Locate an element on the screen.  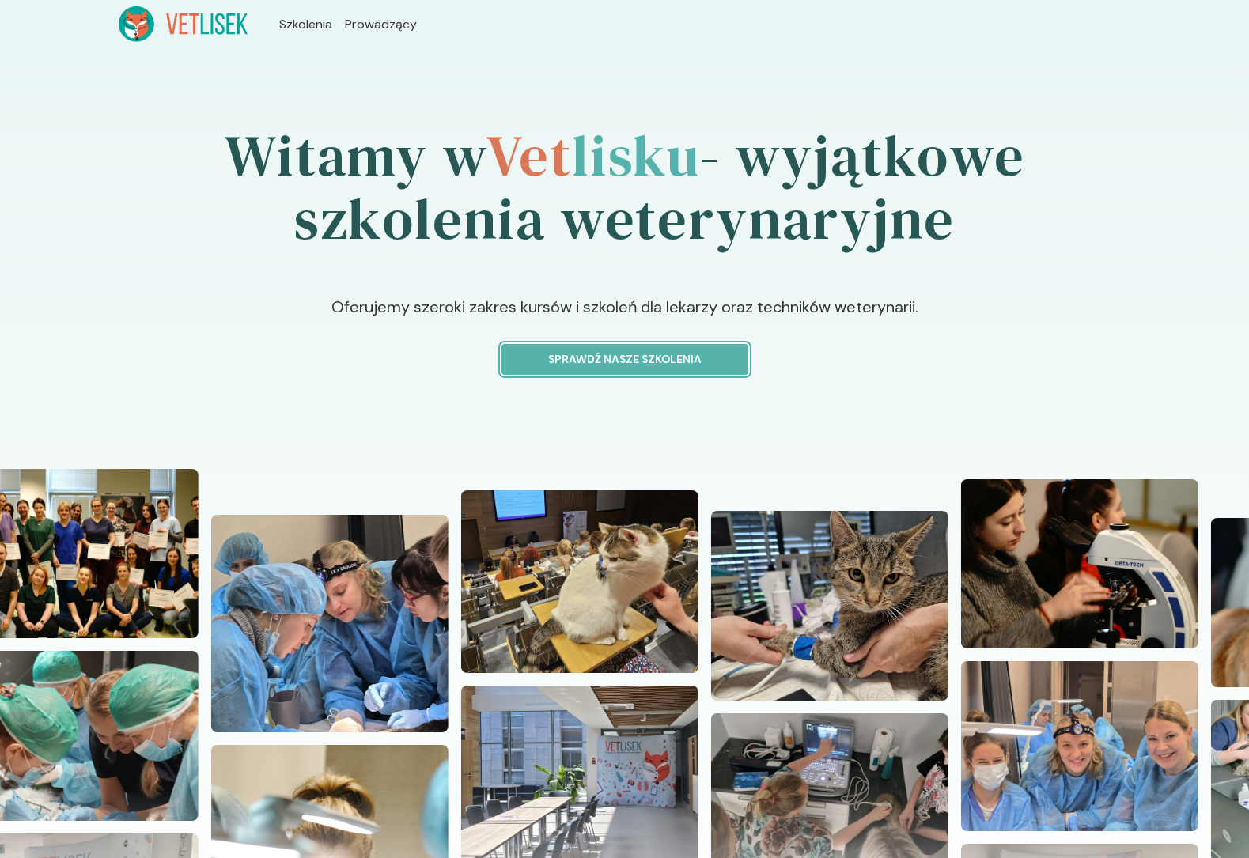
img: Z2WOopbqstJ98vZ9_20241110_112622.jpg is located at coordinates (1080, 746).